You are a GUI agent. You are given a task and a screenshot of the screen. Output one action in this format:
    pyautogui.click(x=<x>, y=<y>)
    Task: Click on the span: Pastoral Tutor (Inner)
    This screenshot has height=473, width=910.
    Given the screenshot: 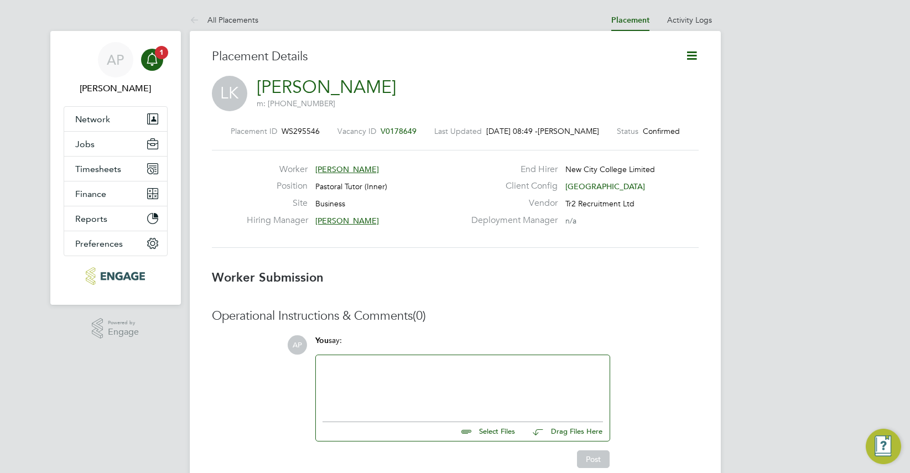 What is the action you would take?
    pyautogui.click(x=351, y=186)
    